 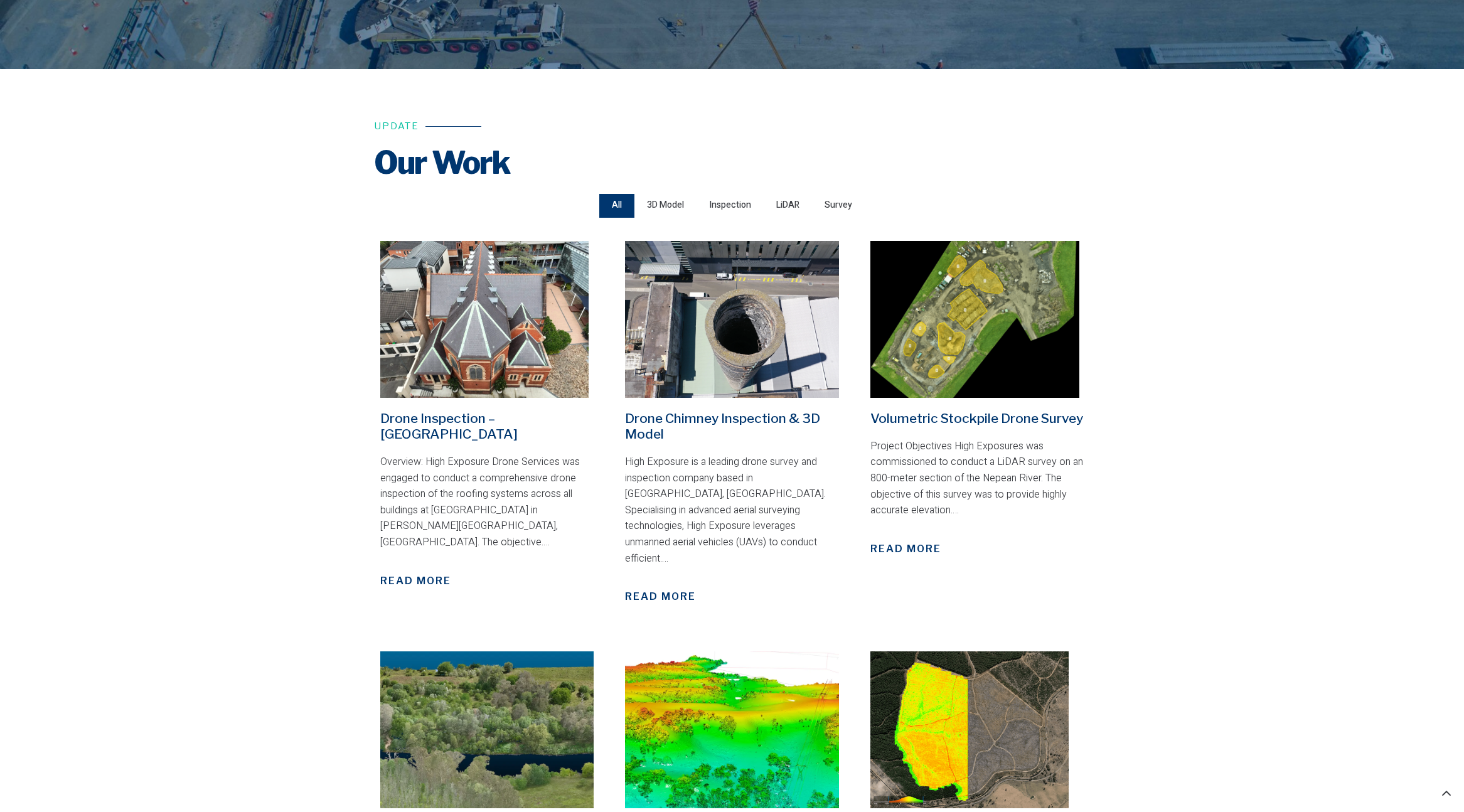 What do you see at coordinates (787, 205) in the screenshot?
I see `span: LiDAR` at bounding box center [787, 205].